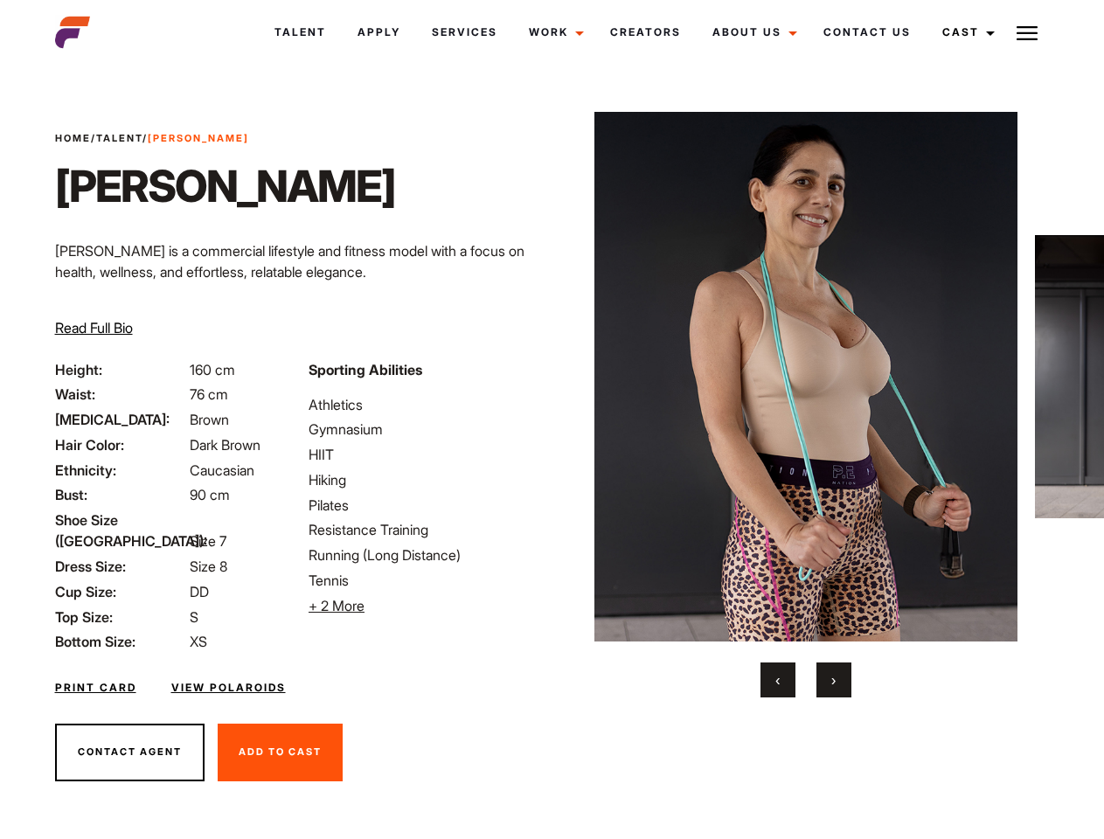 The height and width of the screenshot is (839, 1104). What do you see at coordinates (121, 495) in the screenshot?
I see `span: Bust:` at bounding box center [121, 495].